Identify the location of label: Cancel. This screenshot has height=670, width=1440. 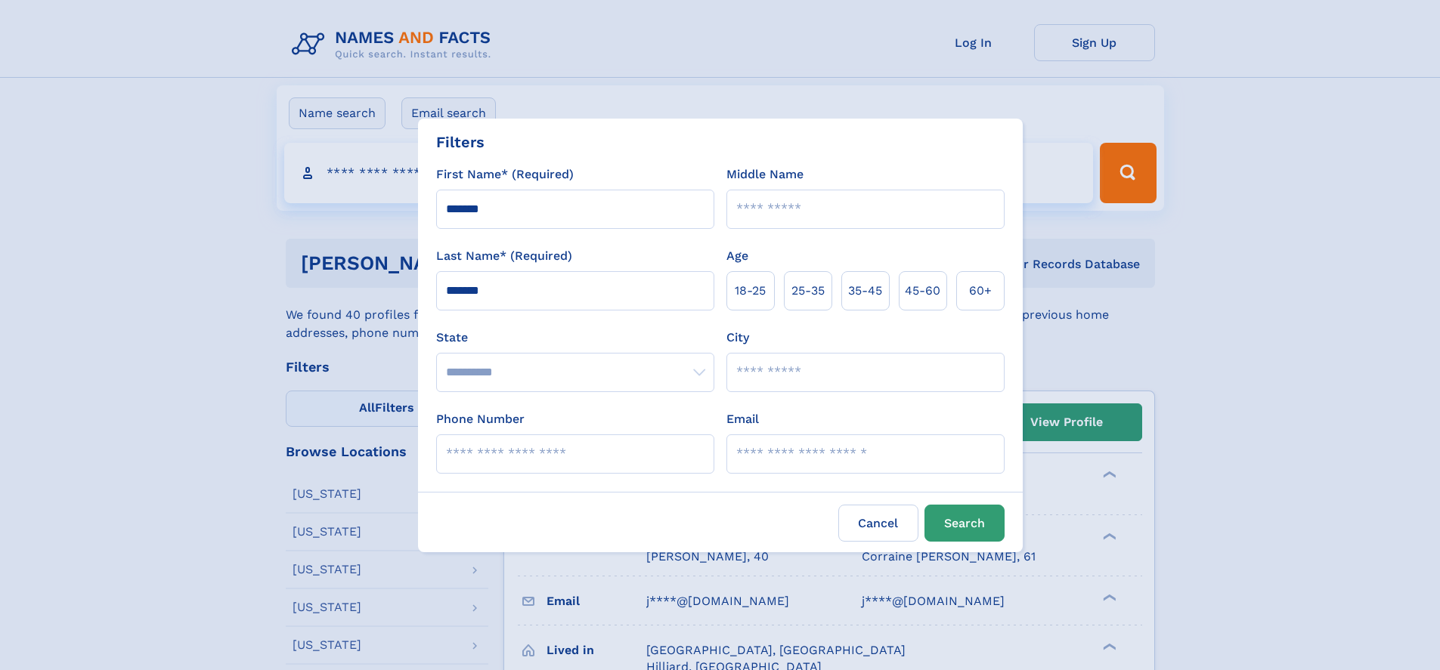
(878, 523).